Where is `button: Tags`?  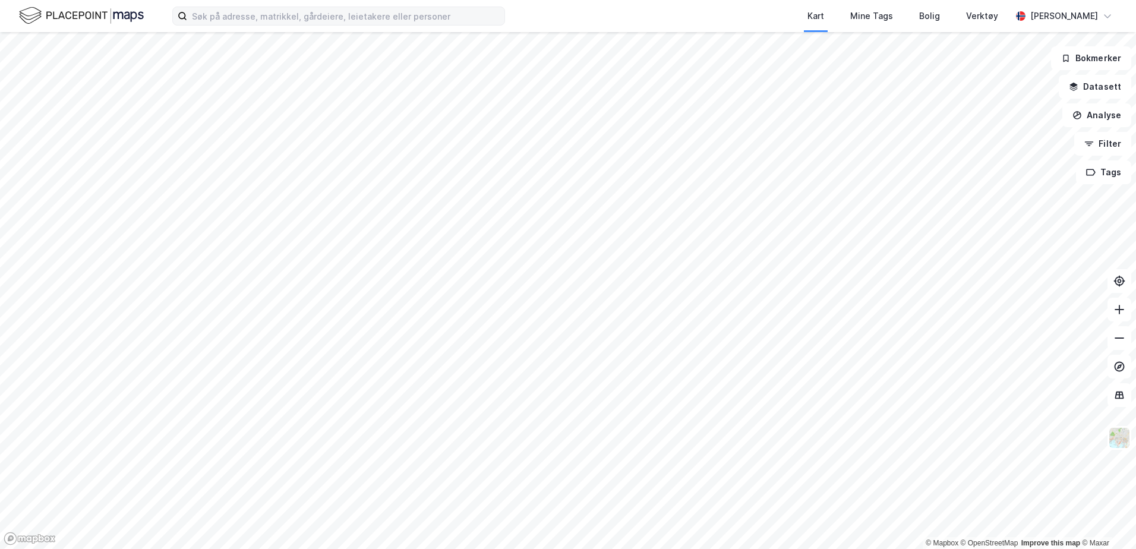 button: Tags is located at coordinates (1104, 172).